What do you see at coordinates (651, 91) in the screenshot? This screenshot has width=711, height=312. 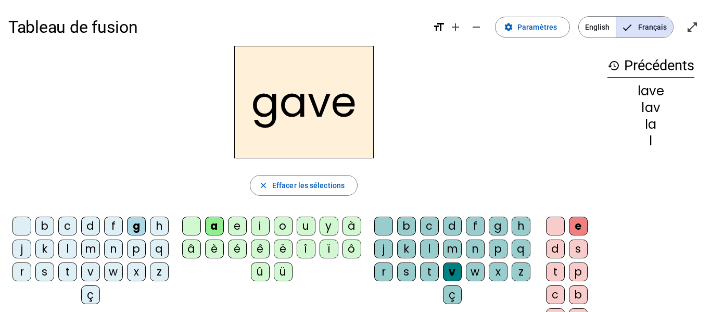 I see `div: lave` at bounding box center [651, 91].